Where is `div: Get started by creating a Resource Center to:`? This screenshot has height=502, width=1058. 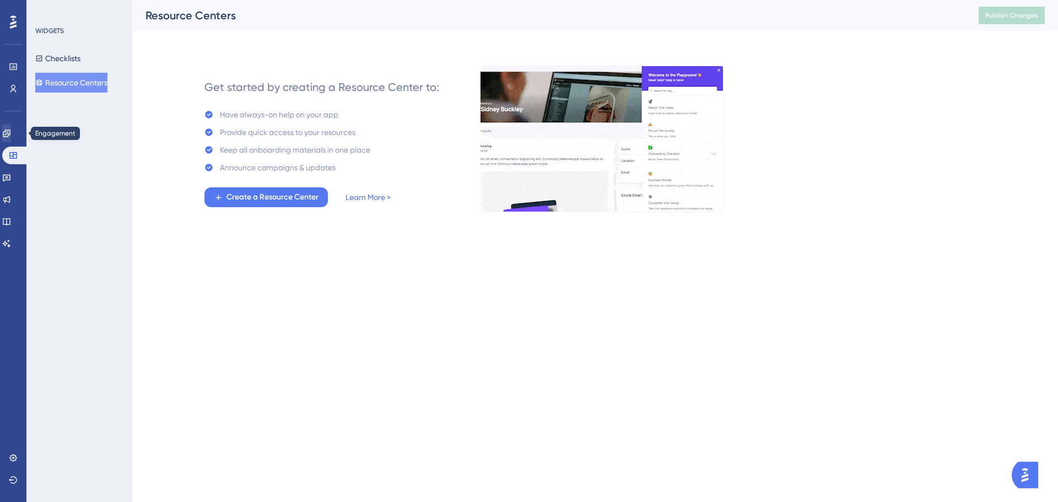 div: Get started by creating a Resource Center to: is located at coordinates (322, 87).